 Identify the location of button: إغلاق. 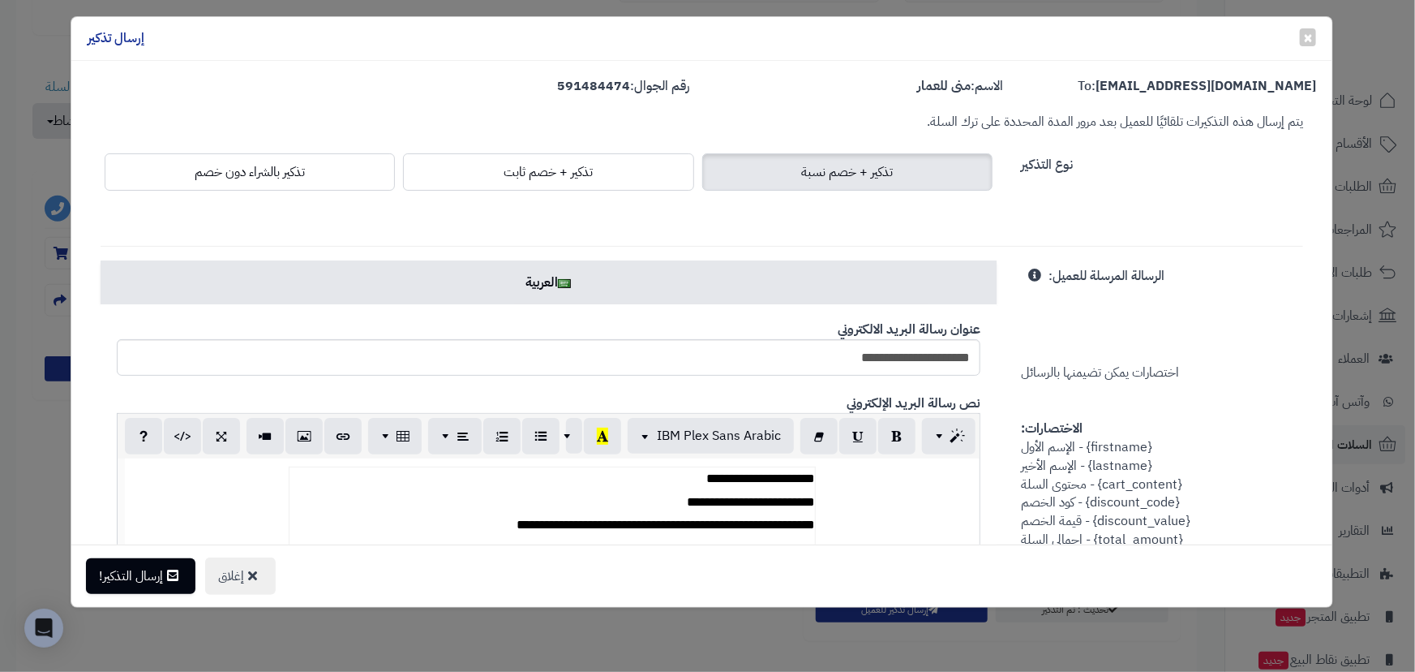
(240, 576).